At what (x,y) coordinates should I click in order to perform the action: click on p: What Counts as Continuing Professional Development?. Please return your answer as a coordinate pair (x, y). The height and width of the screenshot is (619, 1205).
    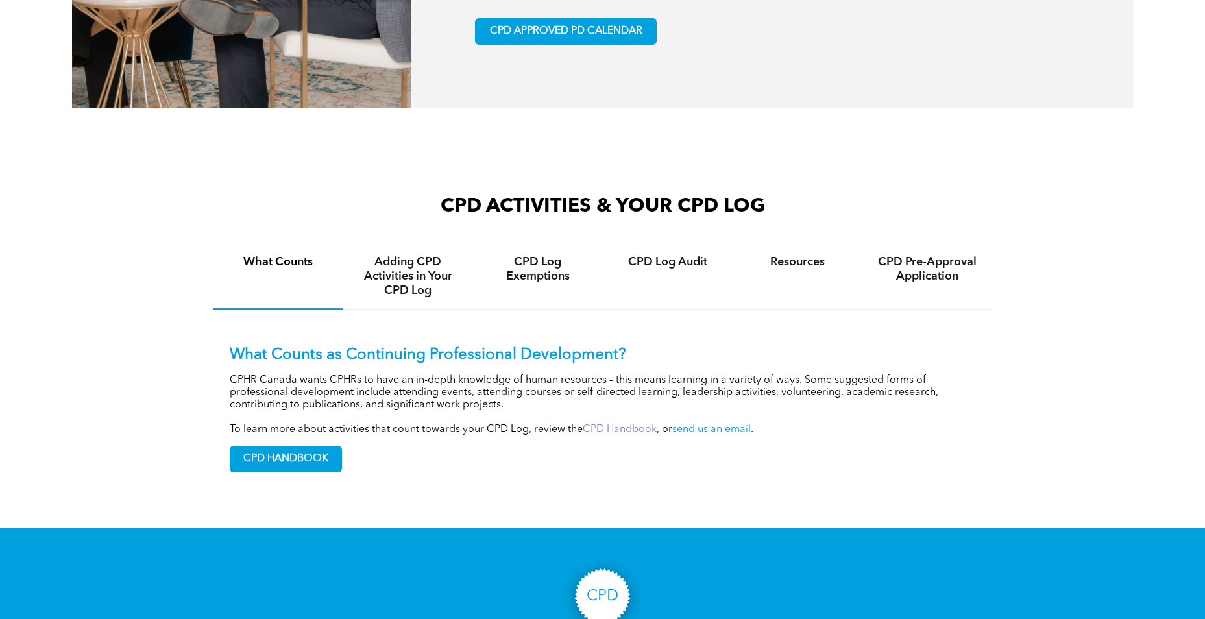
    Looking at the image, I should click on (603, 355).